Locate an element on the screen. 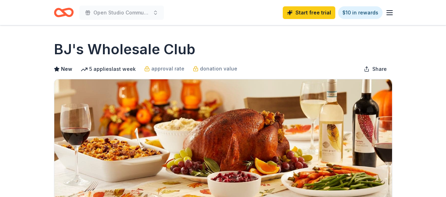 This screenshot has width=446, height=197. div: 5 applies last week is located at coordinates (108, 69).